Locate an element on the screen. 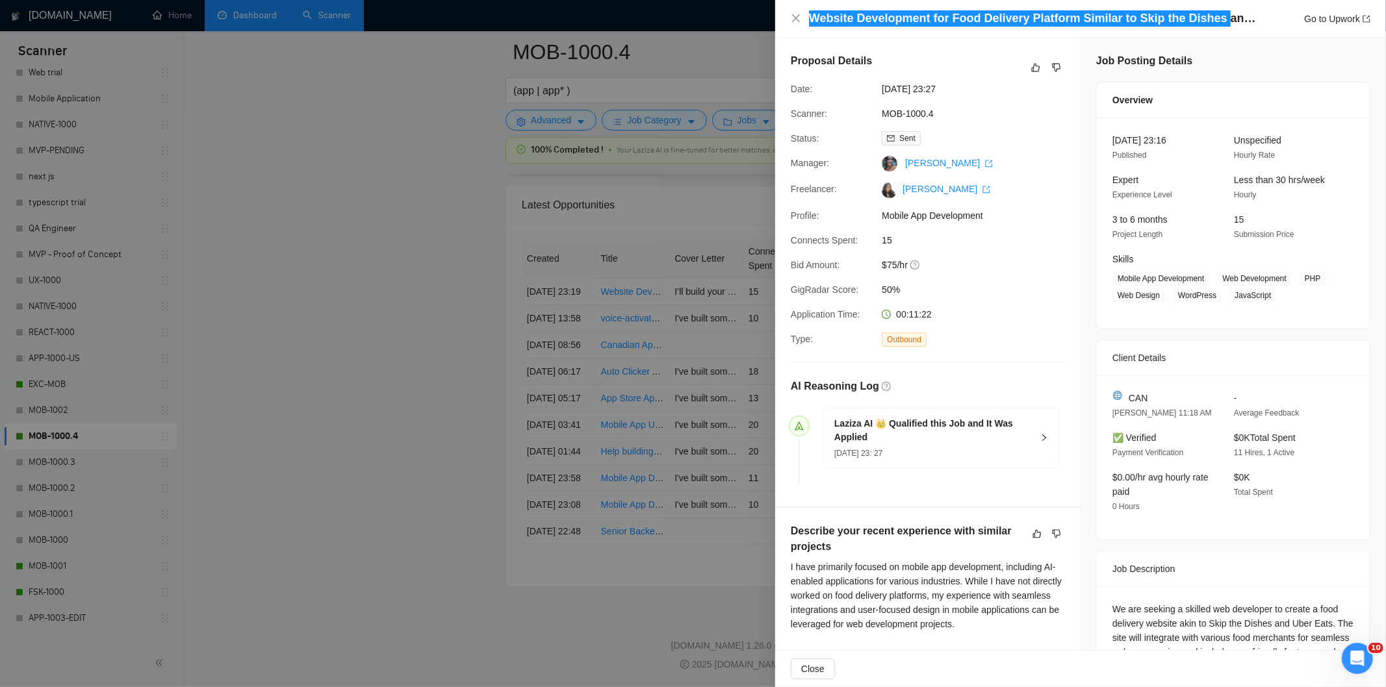 The height and width of the screenshot is (687, 1386). span: JavaScript is located at coordinates (1252, 296).